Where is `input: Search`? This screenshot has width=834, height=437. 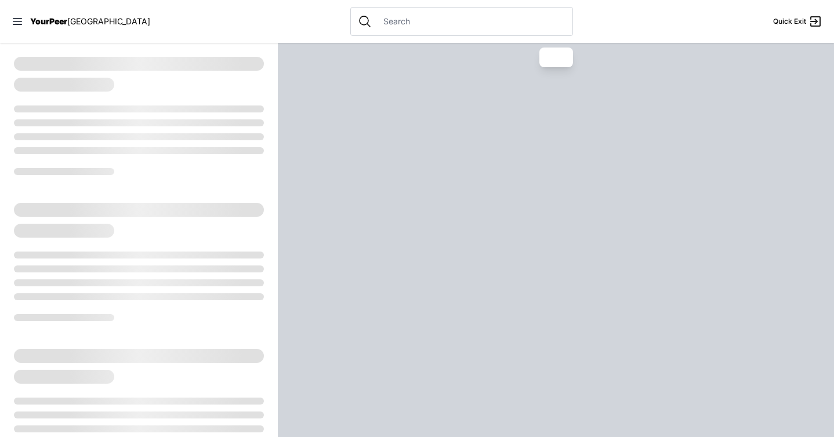
input: Search is located at coordinates (471, 21).